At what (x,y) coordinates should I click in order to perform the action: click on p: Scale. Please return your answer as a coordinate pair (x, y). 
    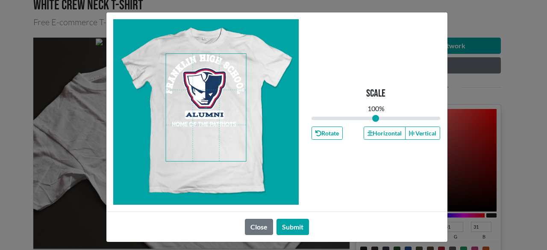
    Looking at the image, I should click on (376, 94).